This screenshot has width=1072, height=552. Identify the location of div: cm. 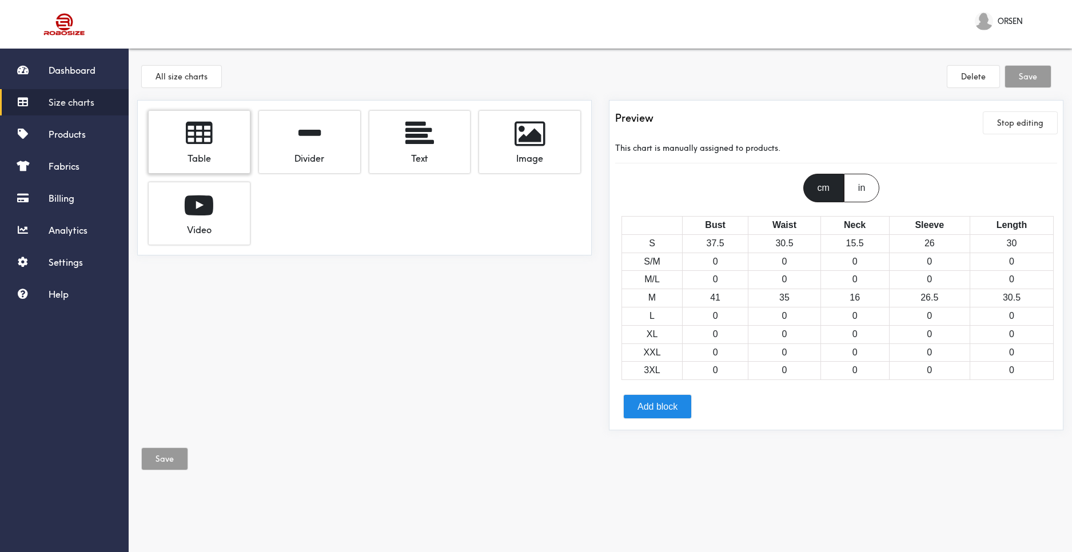
(823, 188).